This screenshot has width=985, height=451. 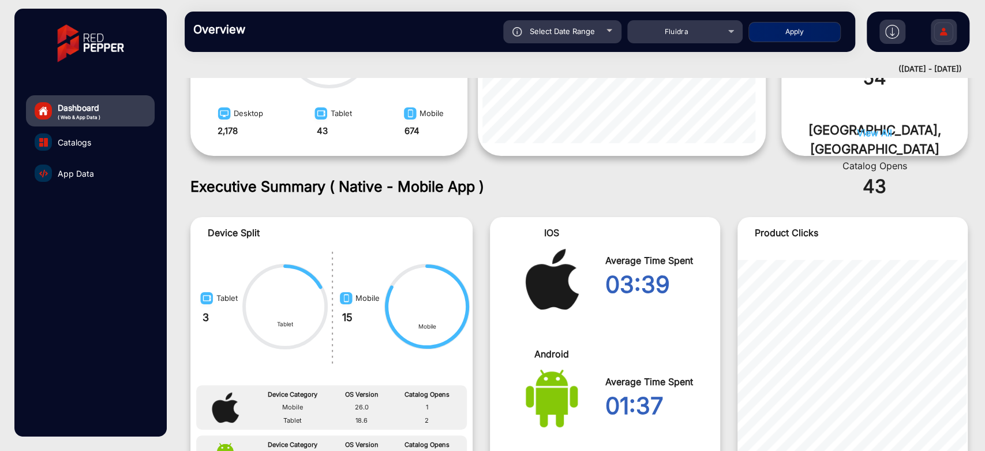 I want to click on span: Tablet, so click(x=227, y=298).